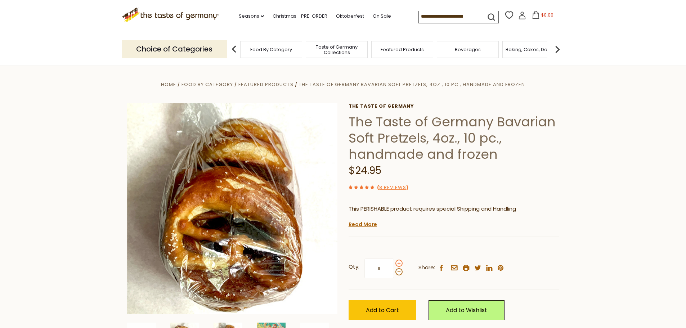  I want to click on img: previous arrow, so click(234, 49).